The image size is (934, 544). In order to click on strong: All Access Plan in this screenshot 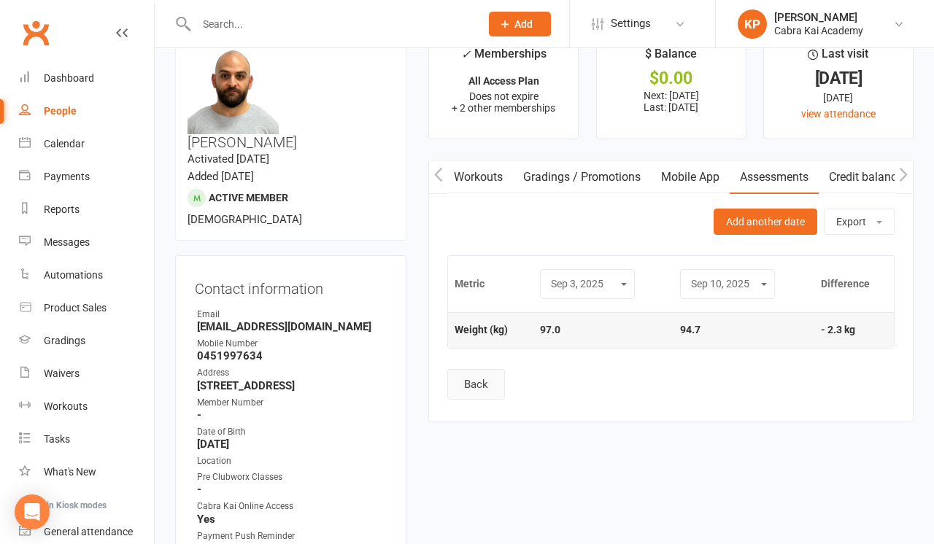, I will do `click(503, 81)`.